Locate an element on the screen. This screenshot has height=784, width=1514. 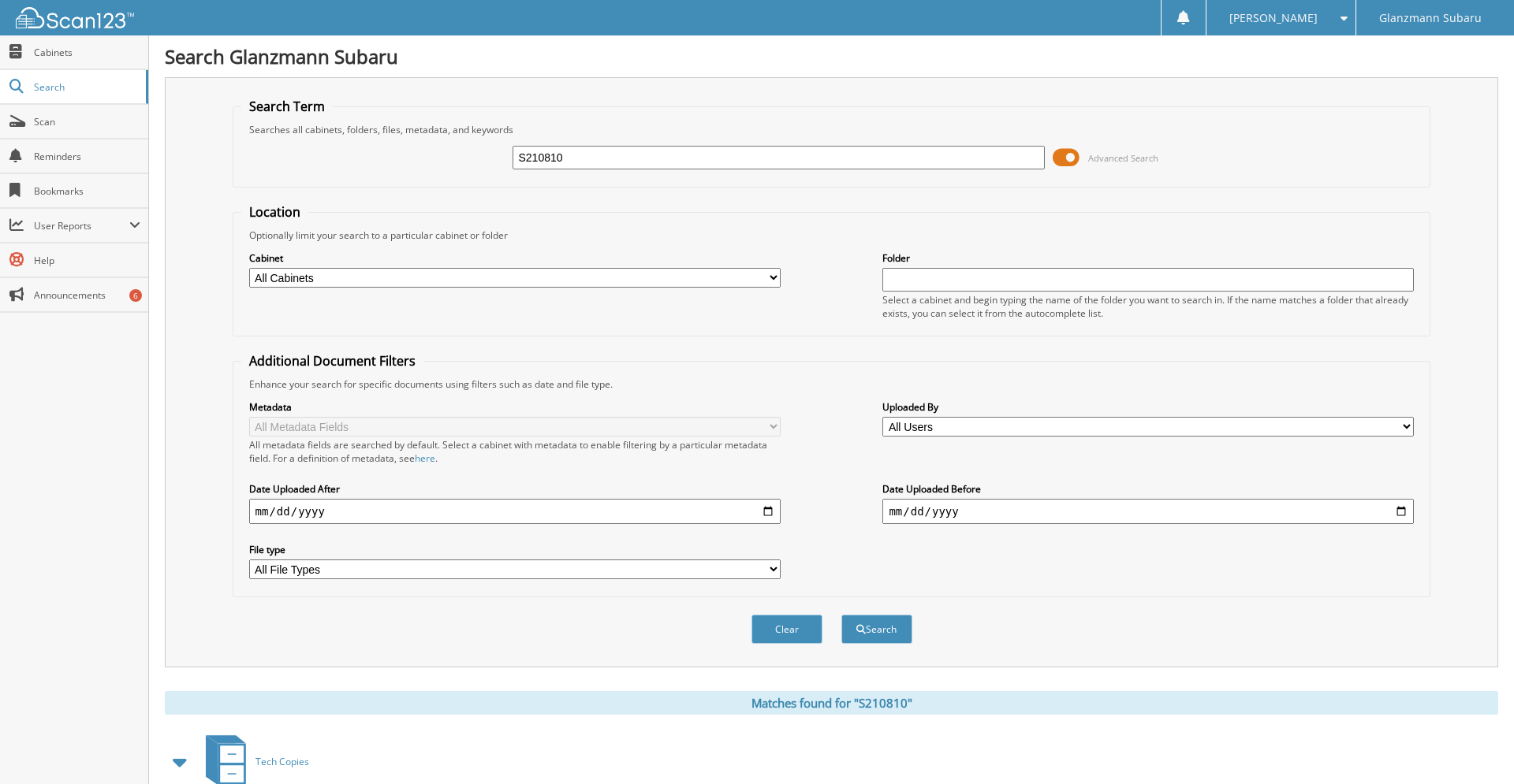
span: Bookmarks is located at coordinates (86, 191).